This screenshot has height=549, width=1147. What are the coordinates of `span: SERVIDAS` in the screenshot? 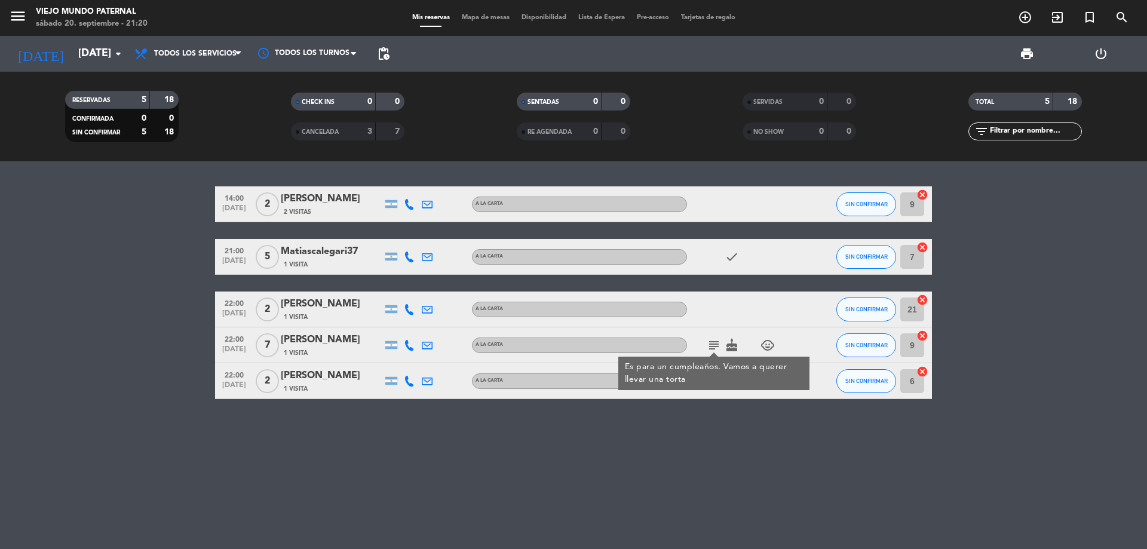 It's located at (768, 102).